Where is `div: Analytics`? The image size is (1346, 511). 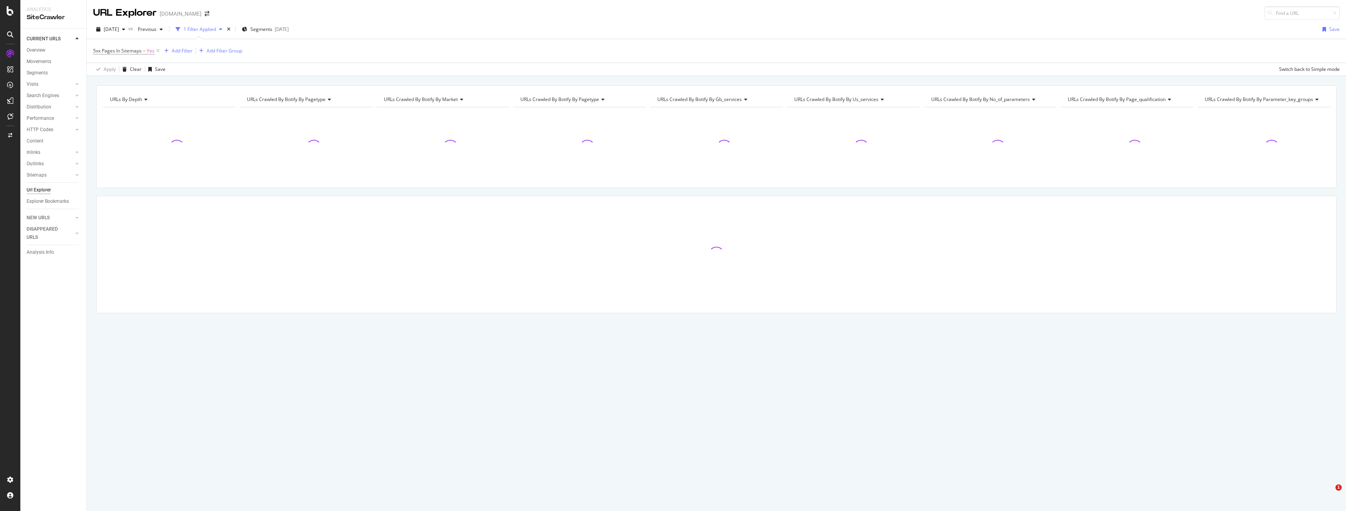 div: Analytics is located at coordinates (53, 9).